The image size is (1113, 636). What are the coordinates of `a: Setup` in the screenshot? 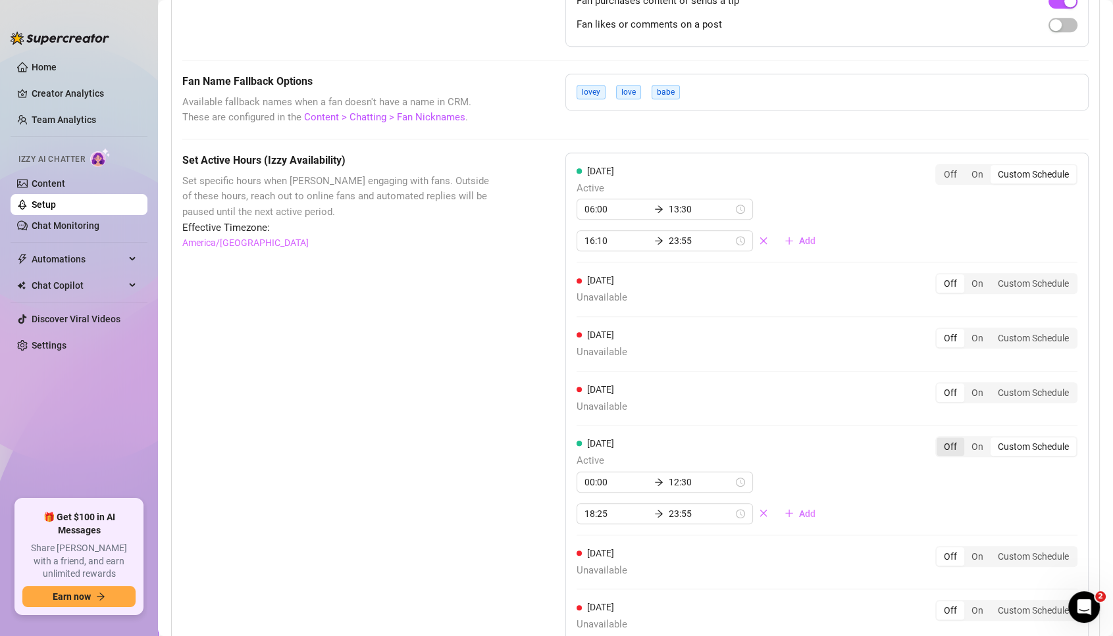 It's located at (43, 205).